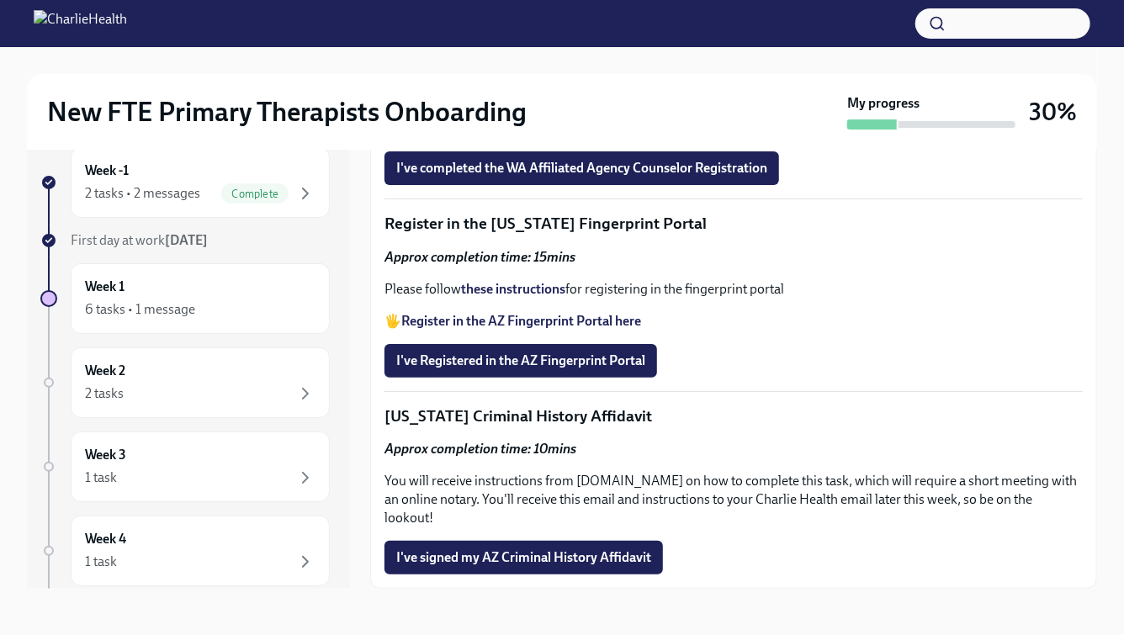 Image resolution: width=1124 pixels, height=635 pixels. I want to click on a: Week 41 task, so click(185, 551).